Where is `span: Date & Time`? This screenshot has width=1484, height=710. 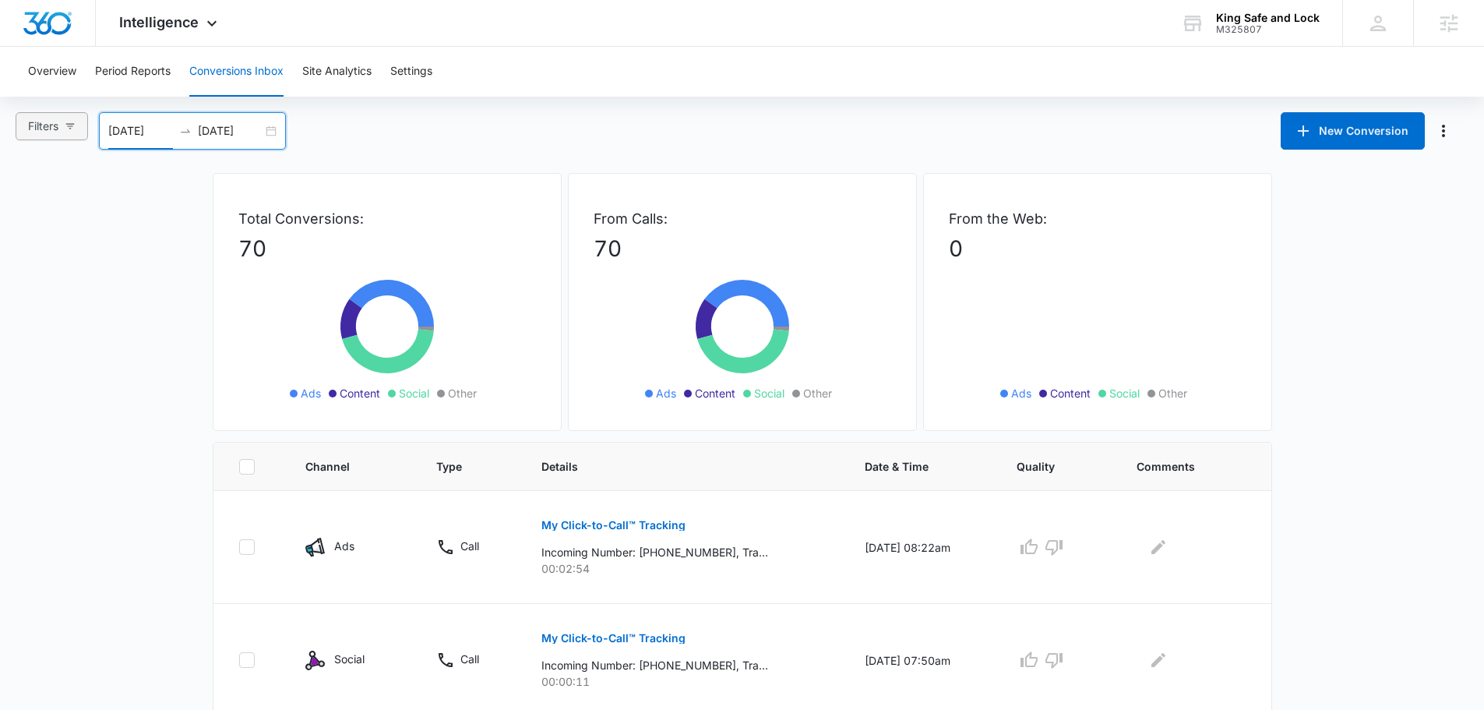
span: Date & Time is located at coordinates (911, 466).